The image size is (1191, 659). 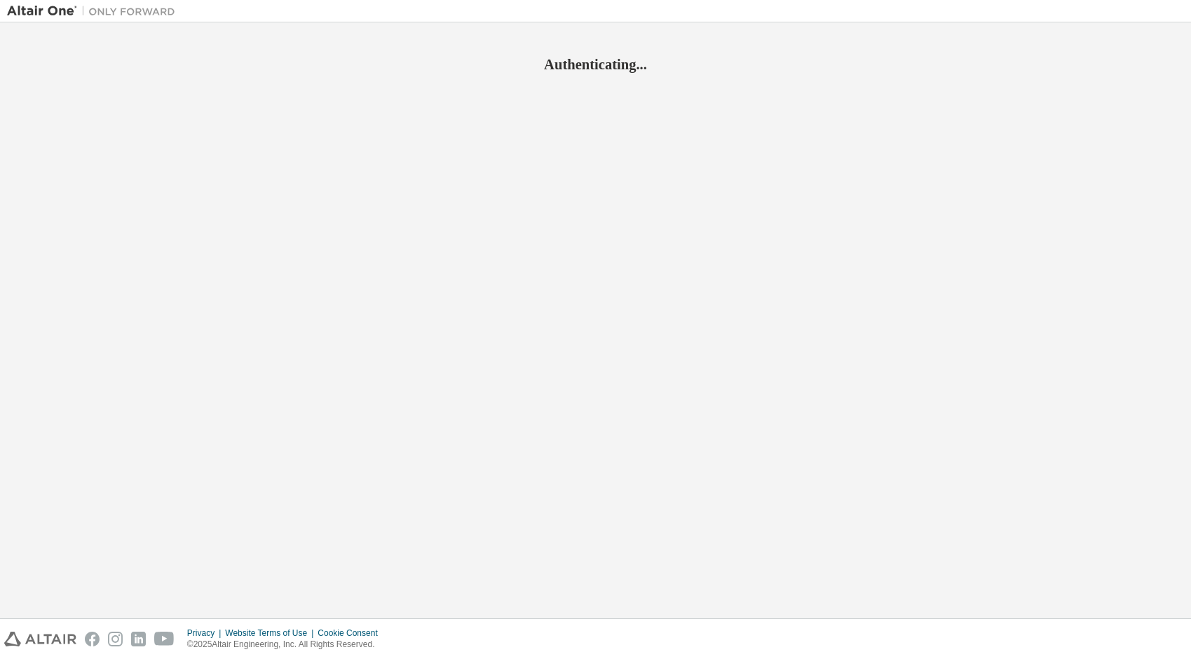 What do you see at coordinates (287, 645) in the screenshot?
I see `p: © 2025 Altair Engineering, Inc. All Rights Reserved.` at bounding box center [287, 645].